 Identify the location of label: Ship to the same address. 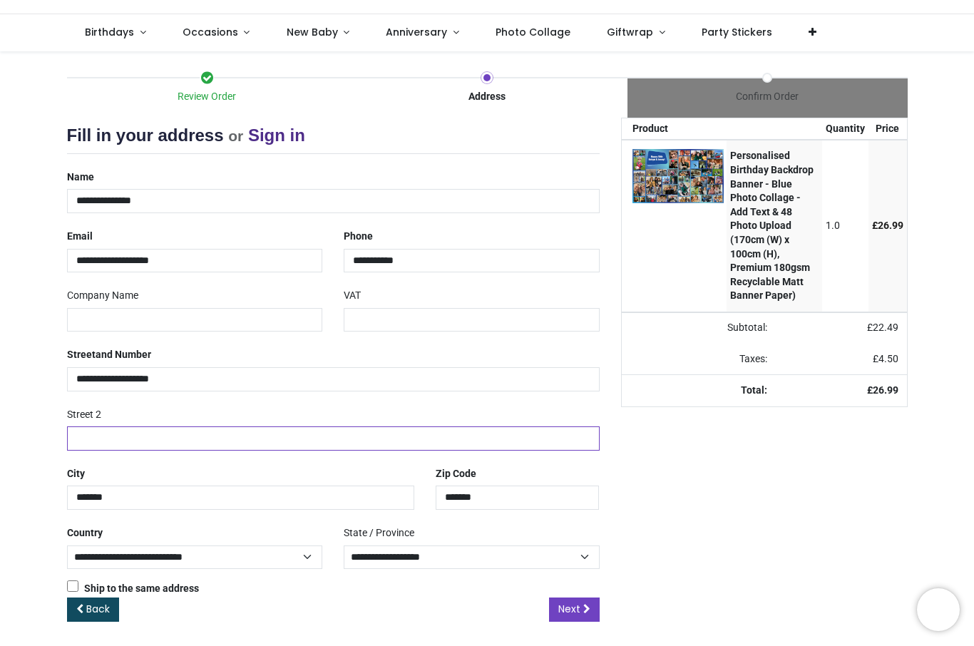
(133, 589).